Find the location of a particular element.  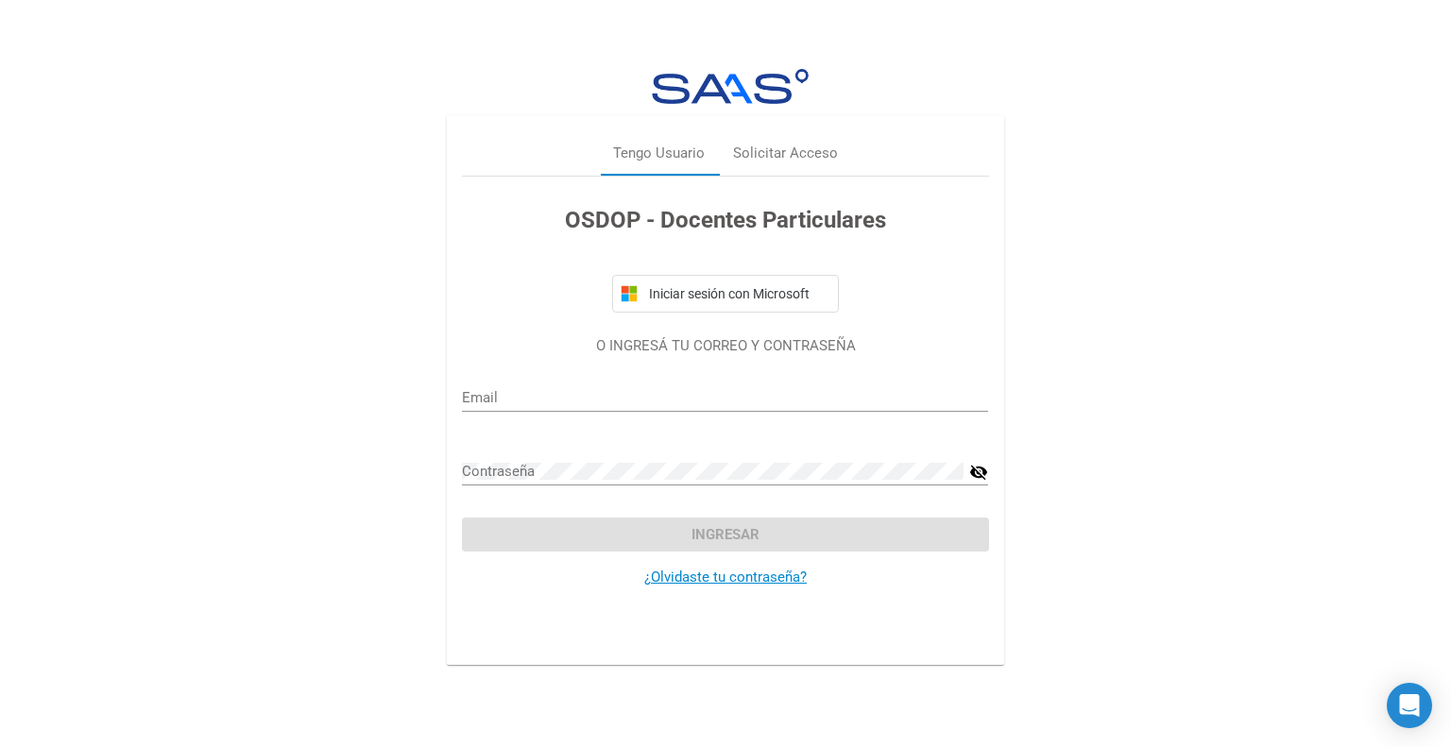

div: Solicitar Acceso is located at coordinates (785, 153).